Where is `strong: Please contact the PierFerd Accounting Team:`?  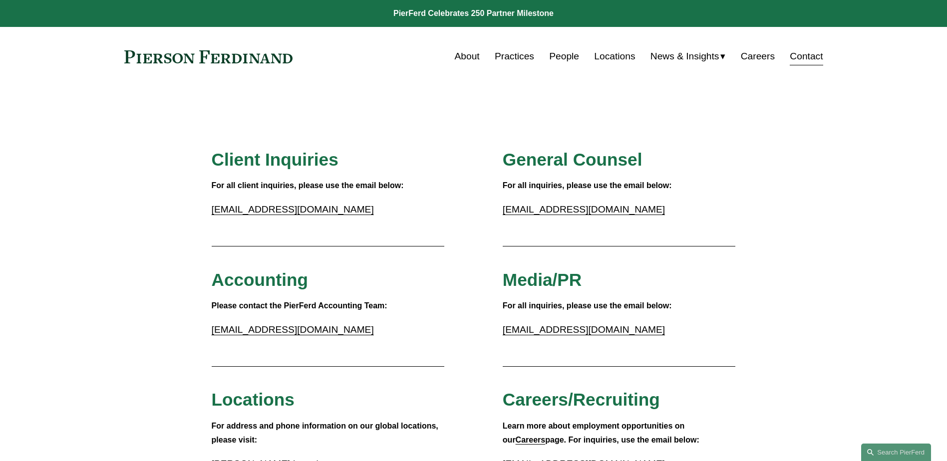
strong: Please contact the PierFerd Accounting Team: is located at coordinates (300, 306).